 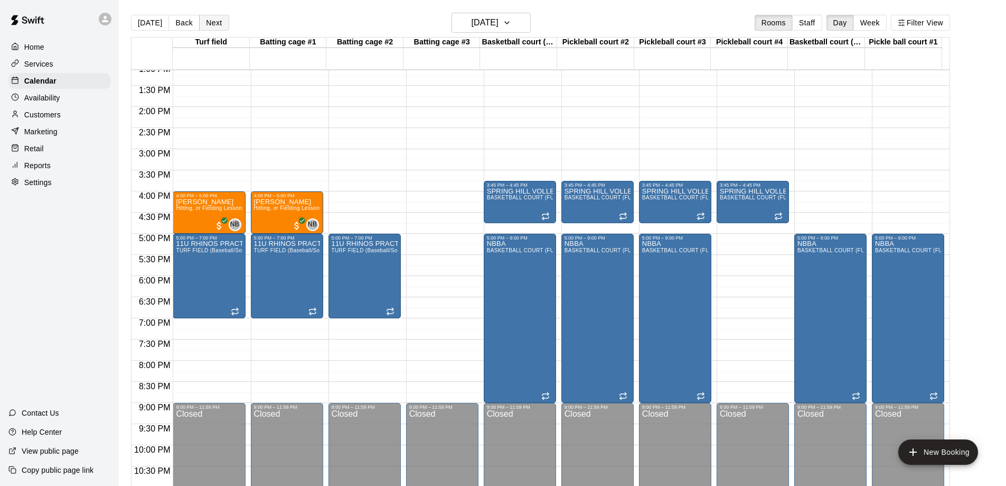 I want to click on div: Marketing, so click(x=59, y=132).